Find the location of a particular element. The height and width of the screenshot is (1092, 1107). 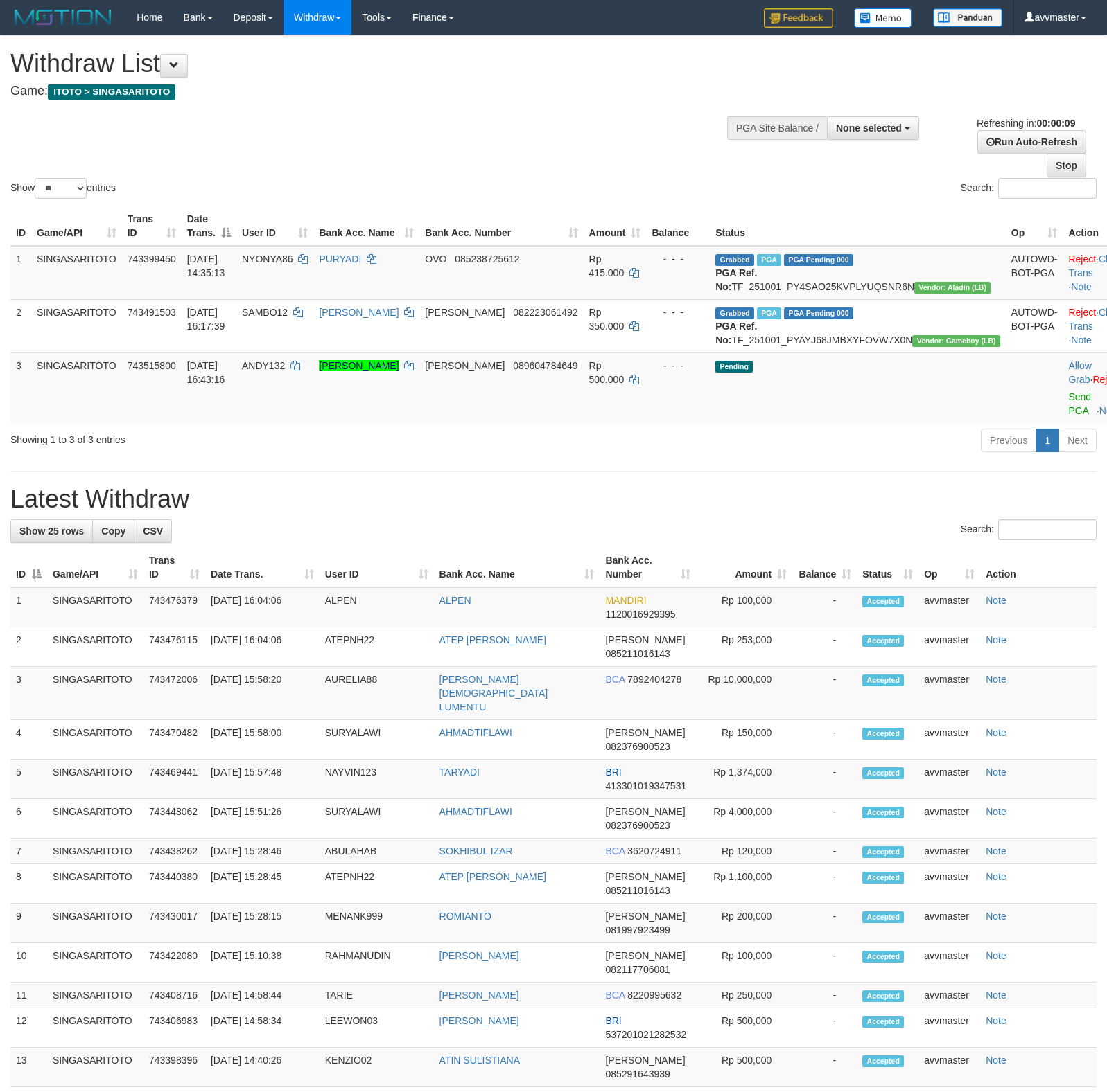

td: 2 is located at coordinates (28, 647).